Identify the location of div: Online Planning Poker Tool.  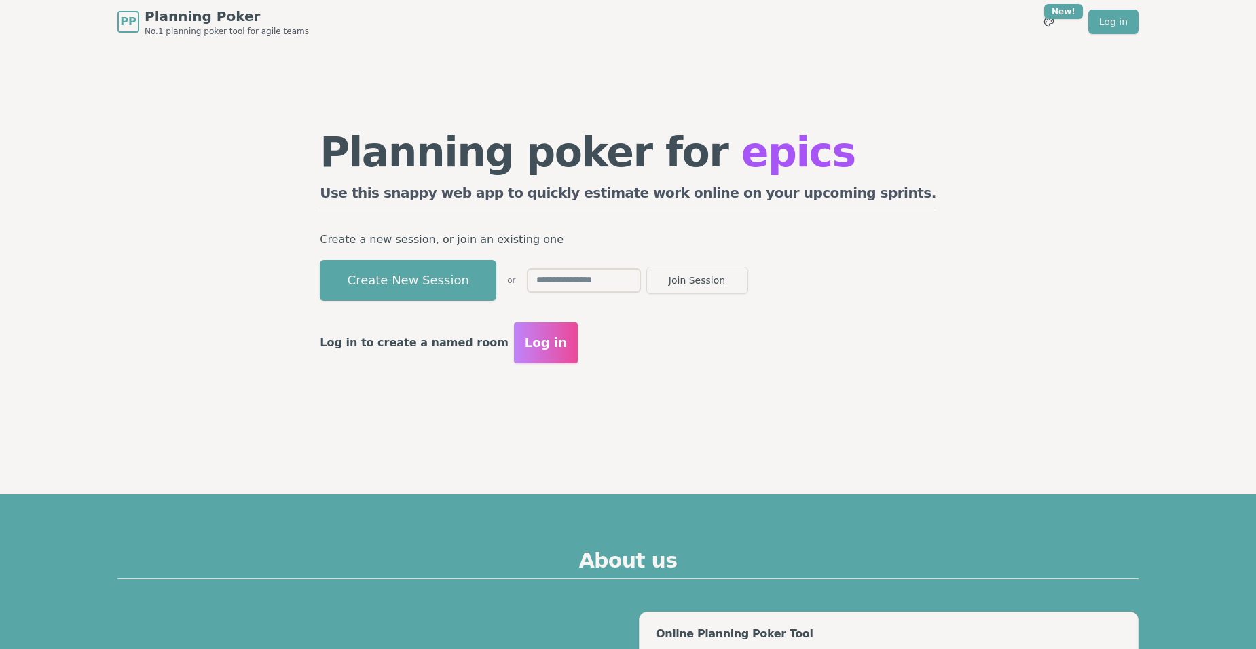
(889, 634).